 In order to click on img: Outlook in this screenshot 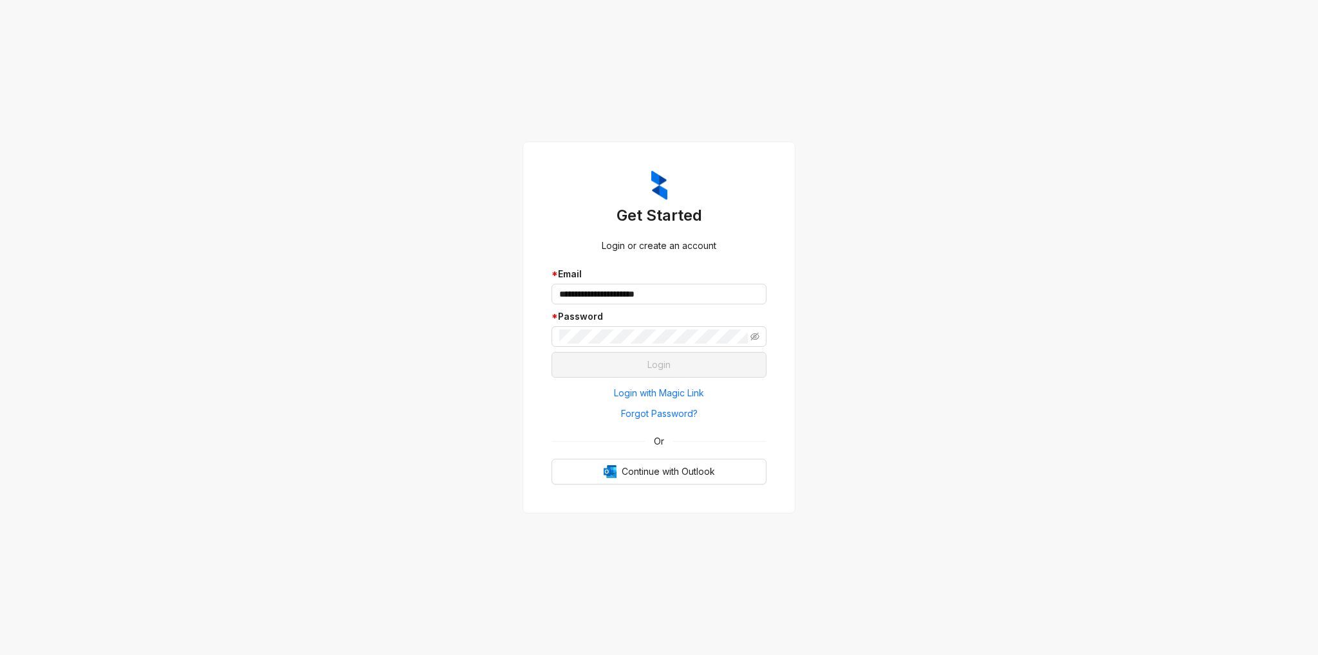, I will do `click(610, 472)`.